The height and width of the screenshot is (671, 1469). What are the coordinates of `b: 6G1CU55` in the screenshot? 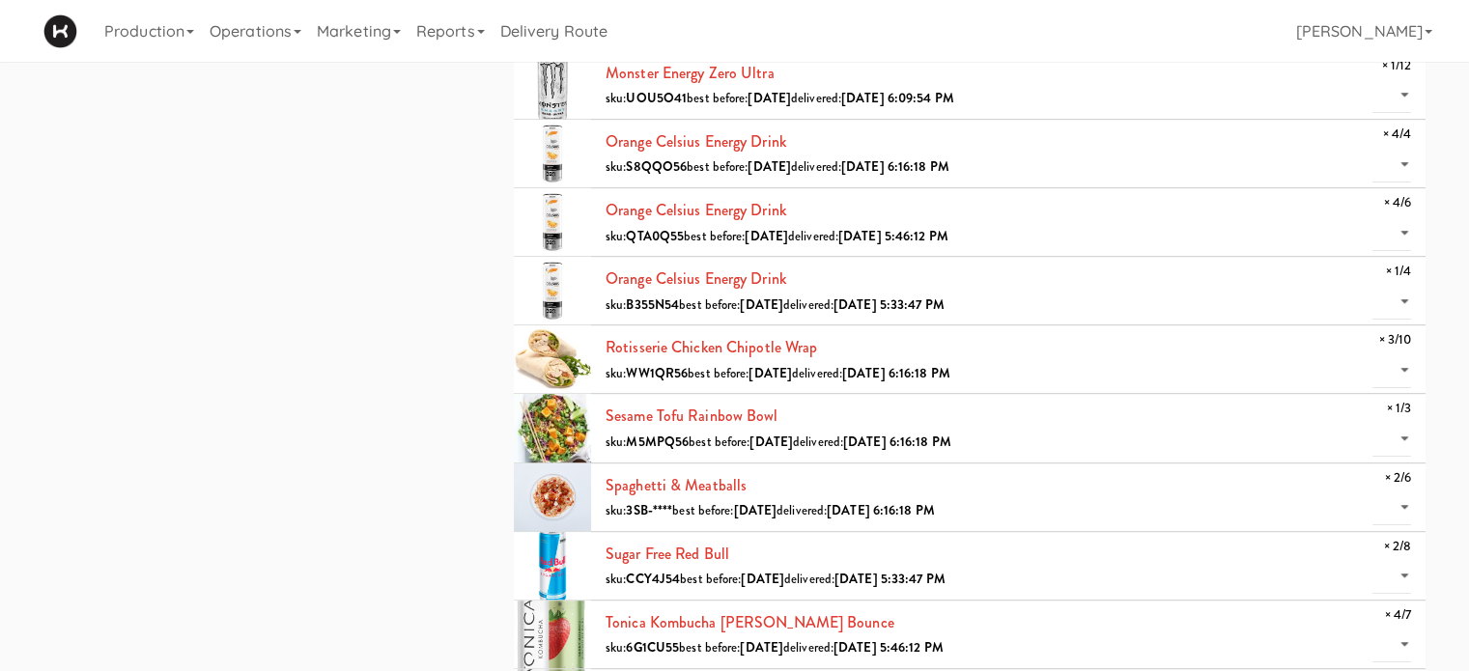 It's located at (652, 647).